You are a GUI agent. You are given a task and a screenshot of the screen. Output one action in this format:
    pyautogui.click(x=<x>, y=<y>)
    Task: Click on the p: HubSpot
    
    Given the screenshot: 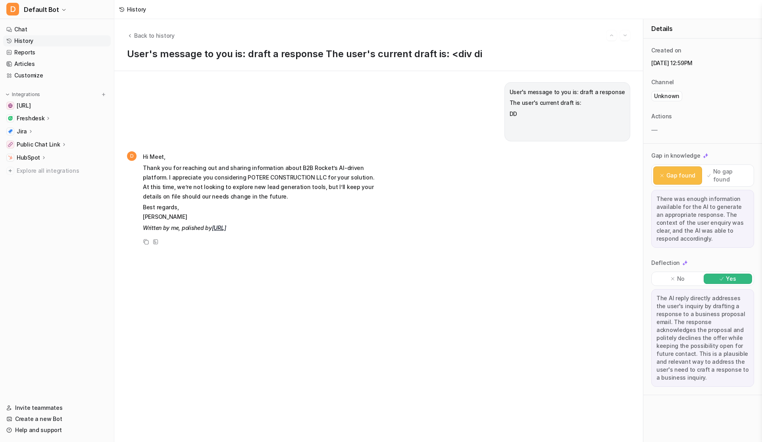 What is the action you would take?
    pyautogui.click(x=28, y=157)
    